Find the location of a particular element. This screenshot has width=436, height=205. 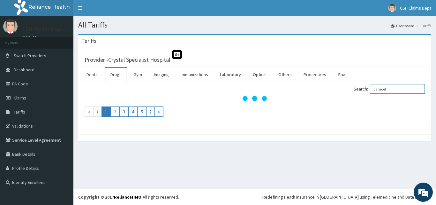

span: St is located at coordinates (177, 54).